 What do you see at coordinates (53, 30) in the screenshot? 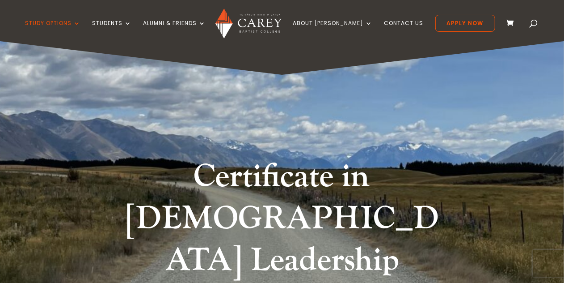
I see `a: Study Options` at bounding box center [53, 30].